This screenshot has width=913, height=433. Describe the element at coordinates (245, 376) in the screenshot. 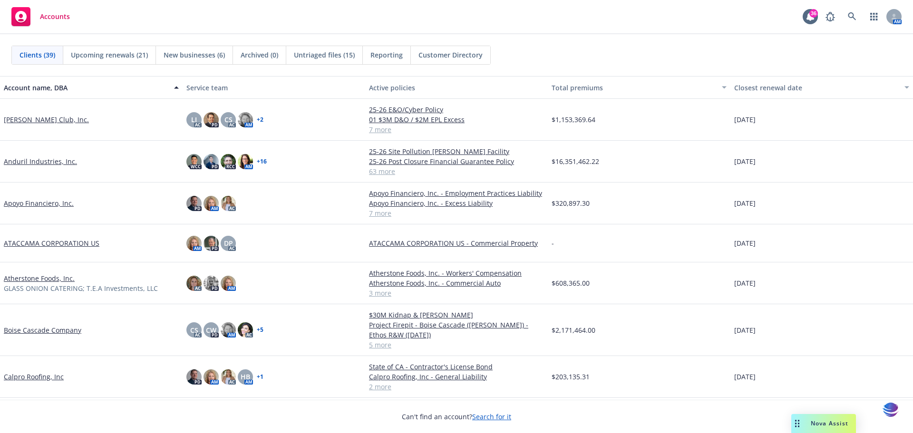

I see `span: HB` at that location.